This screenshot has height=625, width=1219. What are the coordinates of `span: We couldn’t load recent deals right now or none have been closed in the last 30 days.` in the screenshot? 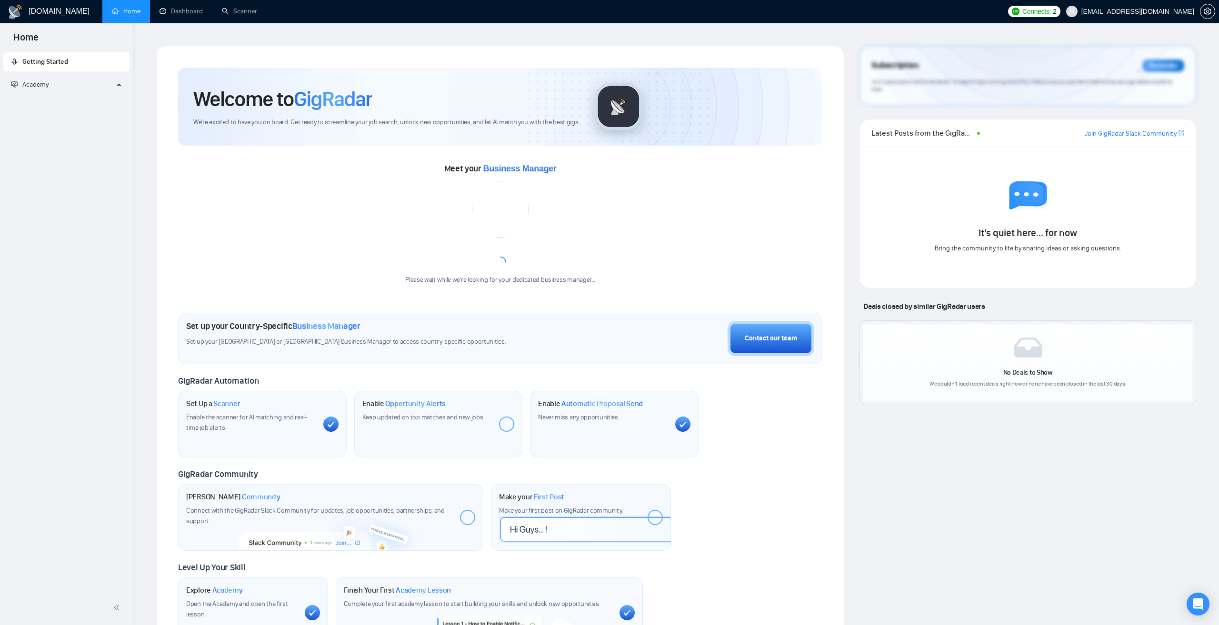 It's located at (1028, 384).